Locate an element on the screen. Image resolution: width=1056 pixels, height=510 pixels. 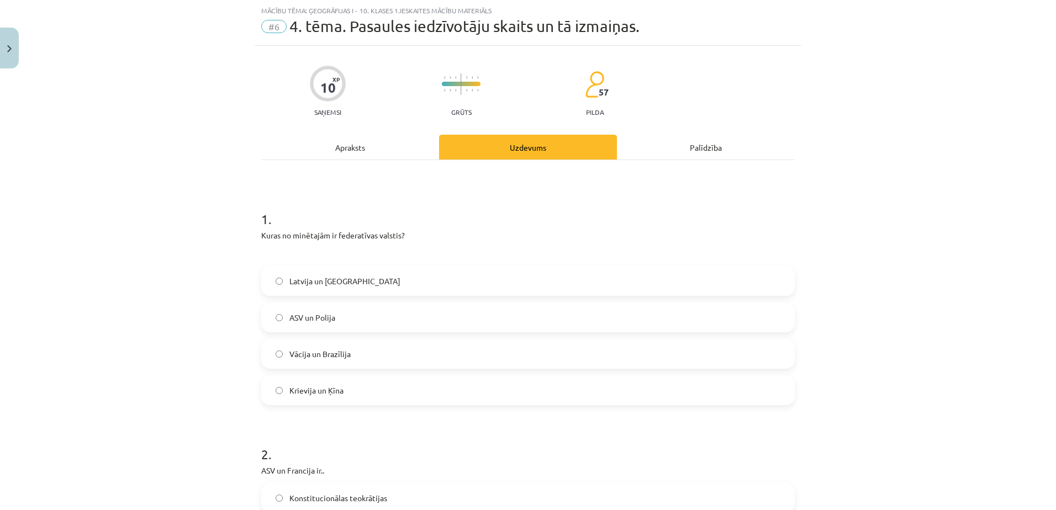
input: ASV un Polija is located at coordinates (279, 318).